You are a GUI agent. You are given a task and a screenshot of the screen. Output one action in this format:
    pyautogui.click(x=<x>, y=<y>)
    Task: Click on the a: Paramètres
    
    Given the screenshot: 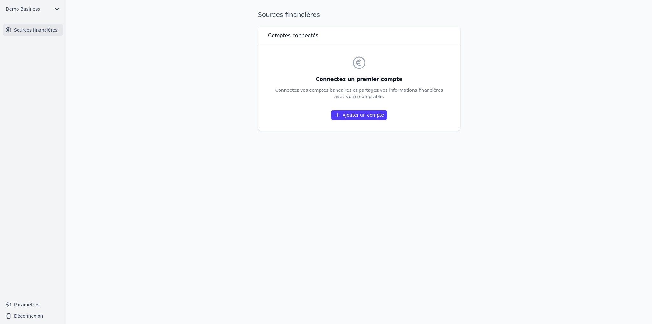 What is the action you would take?
    pyautogui.click(x=33, y=304)
    